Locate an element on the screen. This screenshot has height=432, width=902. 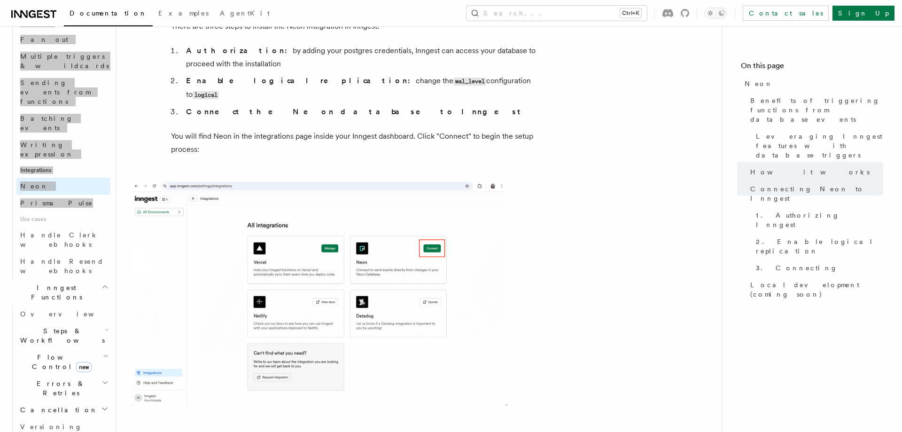
span: Sending events from functions is located at coordinates (55, 92).